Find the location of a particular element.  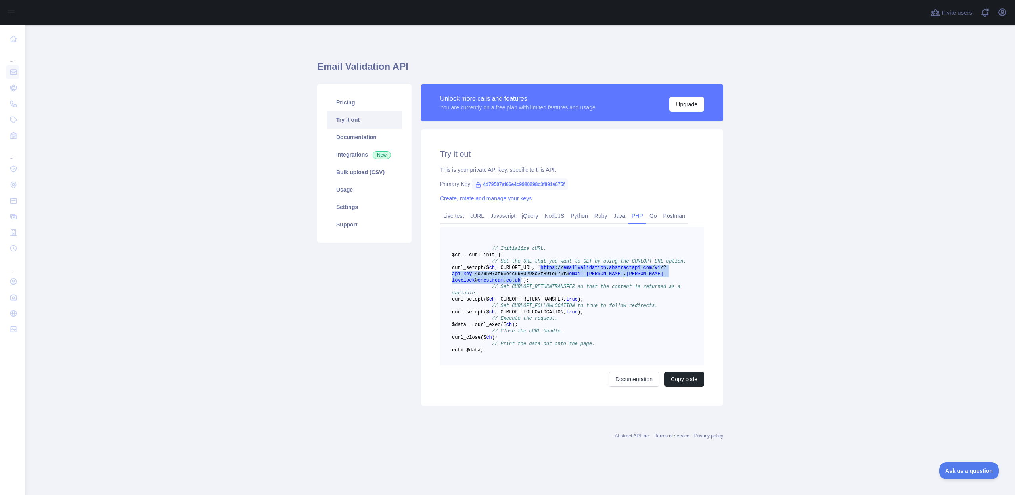

span: emailvalidation is located at coordinates (585, 268).